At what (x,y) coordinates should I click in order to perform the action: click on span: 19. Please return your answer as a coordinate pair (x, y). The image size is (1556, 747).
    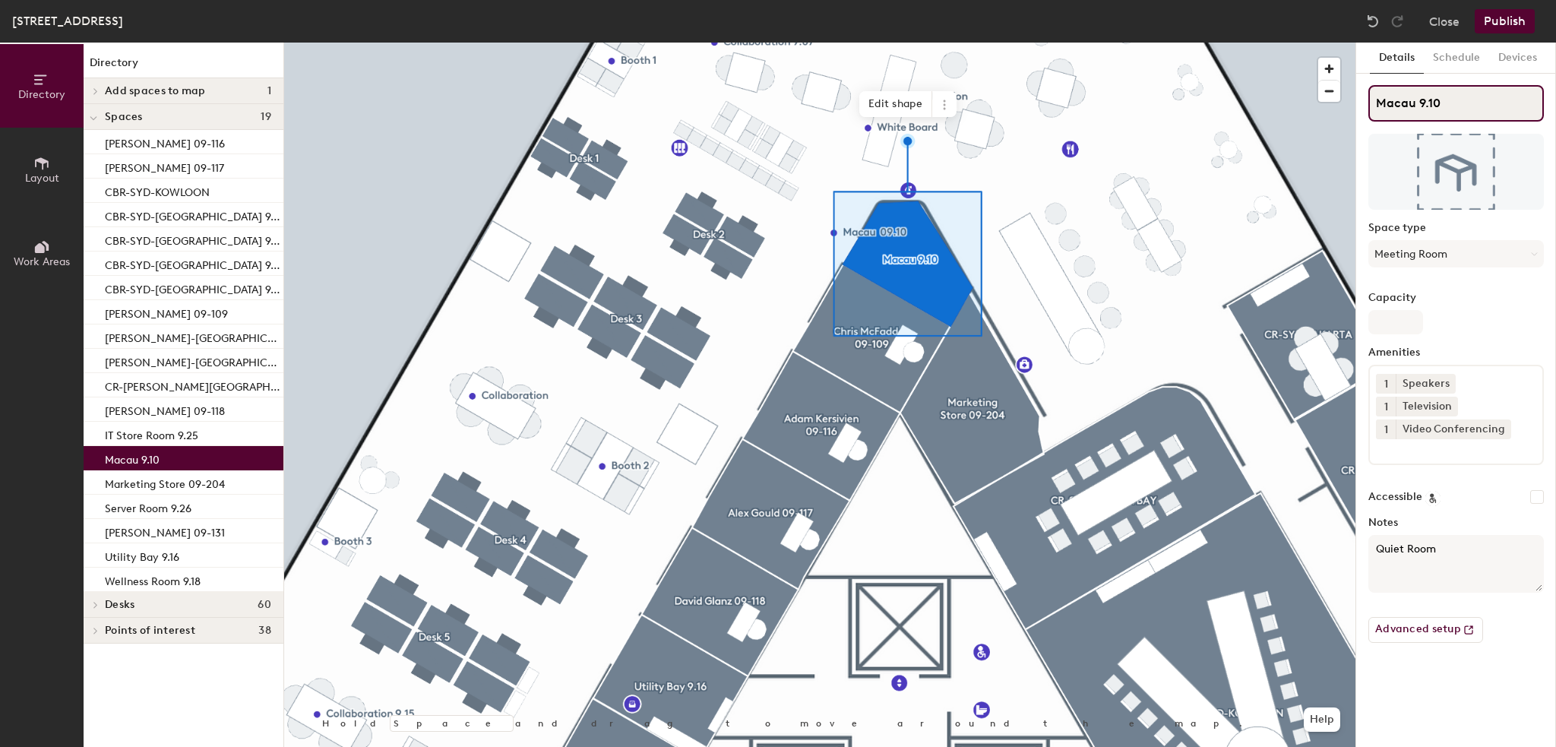
    Looking at the image, I should click on (266, 117).